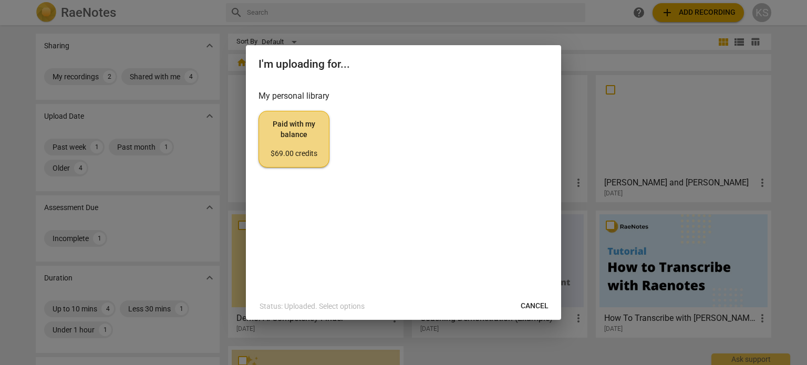 The height and width of the screenshot is (365, 807). I want to click on h2: I'm uploading for..., so click(403, 64).